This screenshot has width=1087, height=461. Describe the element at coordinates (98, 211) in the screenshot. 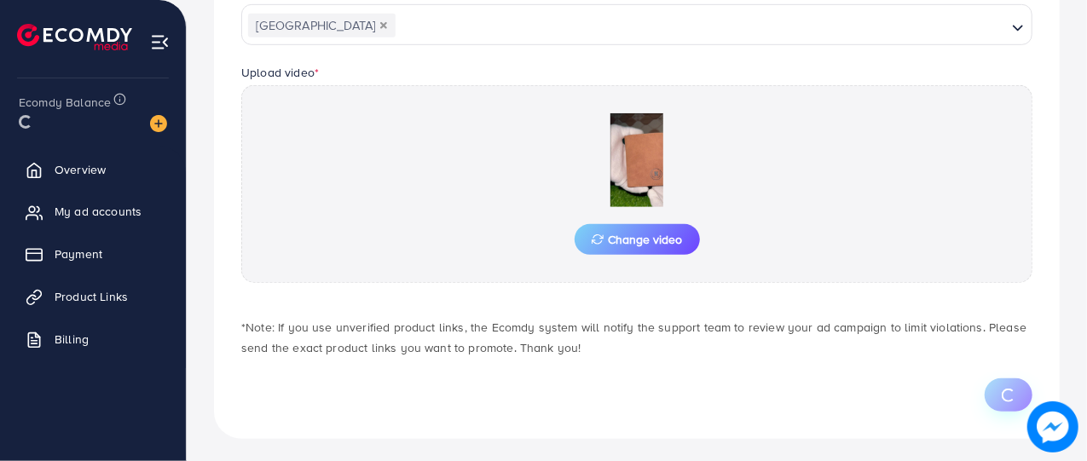

I see `span: My ad accounts` at that location.